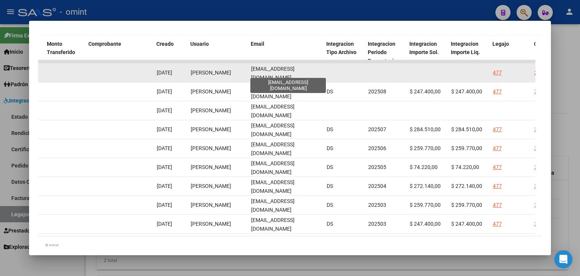  I want to click on span: Legajo, so click(501, 44).